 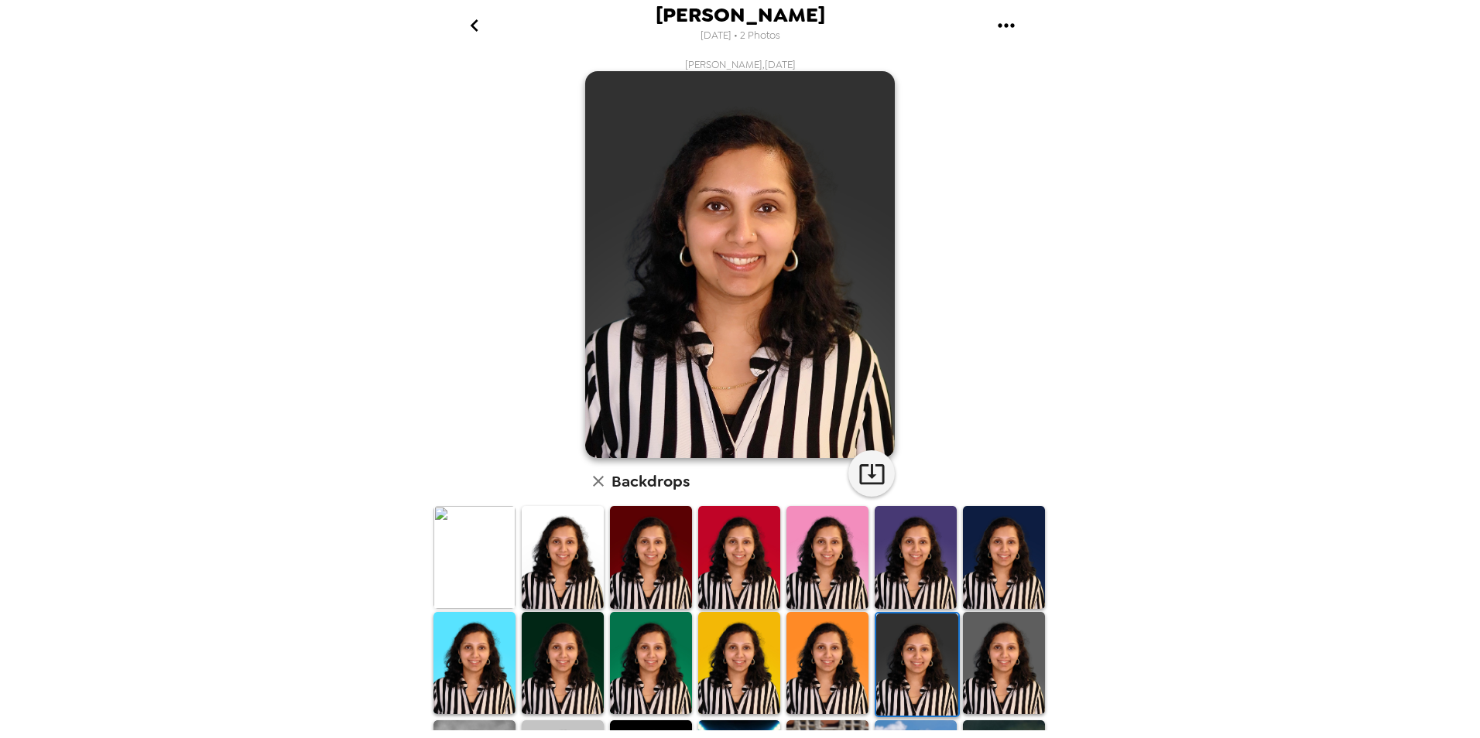 What do you see at coordinates (740, 265) in the screenshot?
I see `img: user` at bounding box center [740, 265].